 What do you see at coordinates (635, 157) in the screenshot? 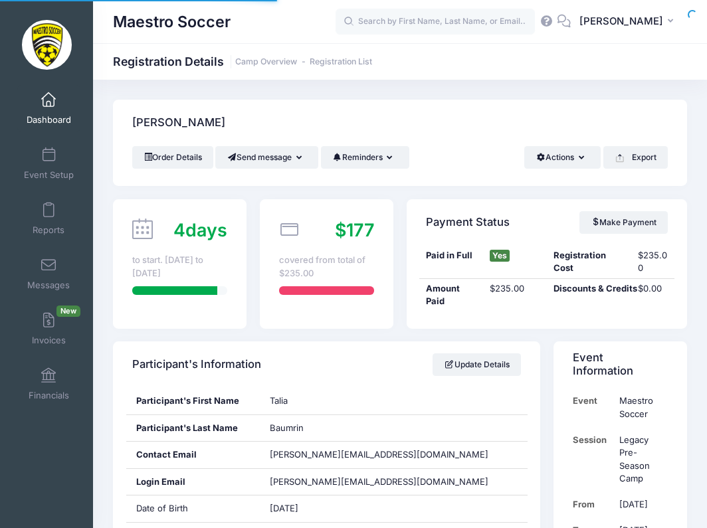
I see `button: Export` at bounding box center [635, 157].